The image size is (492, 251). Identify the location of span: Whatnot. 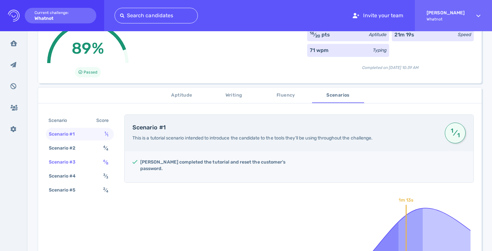
(445, 19).